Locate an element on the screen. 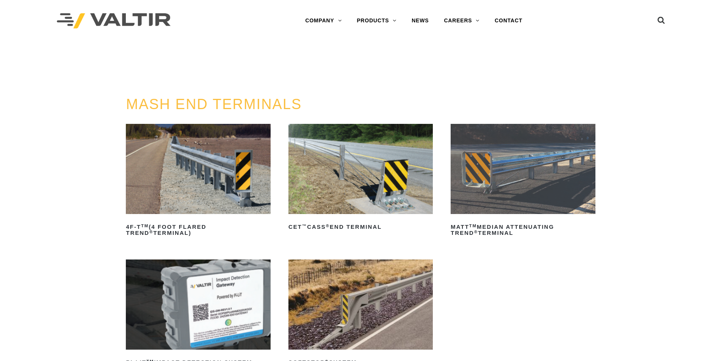 Image resolution: width=722 pixels, height=361 pixels. h2: 4F-T (4 Foot Flared TREND Terminal) is located at coordinates (198, 230).